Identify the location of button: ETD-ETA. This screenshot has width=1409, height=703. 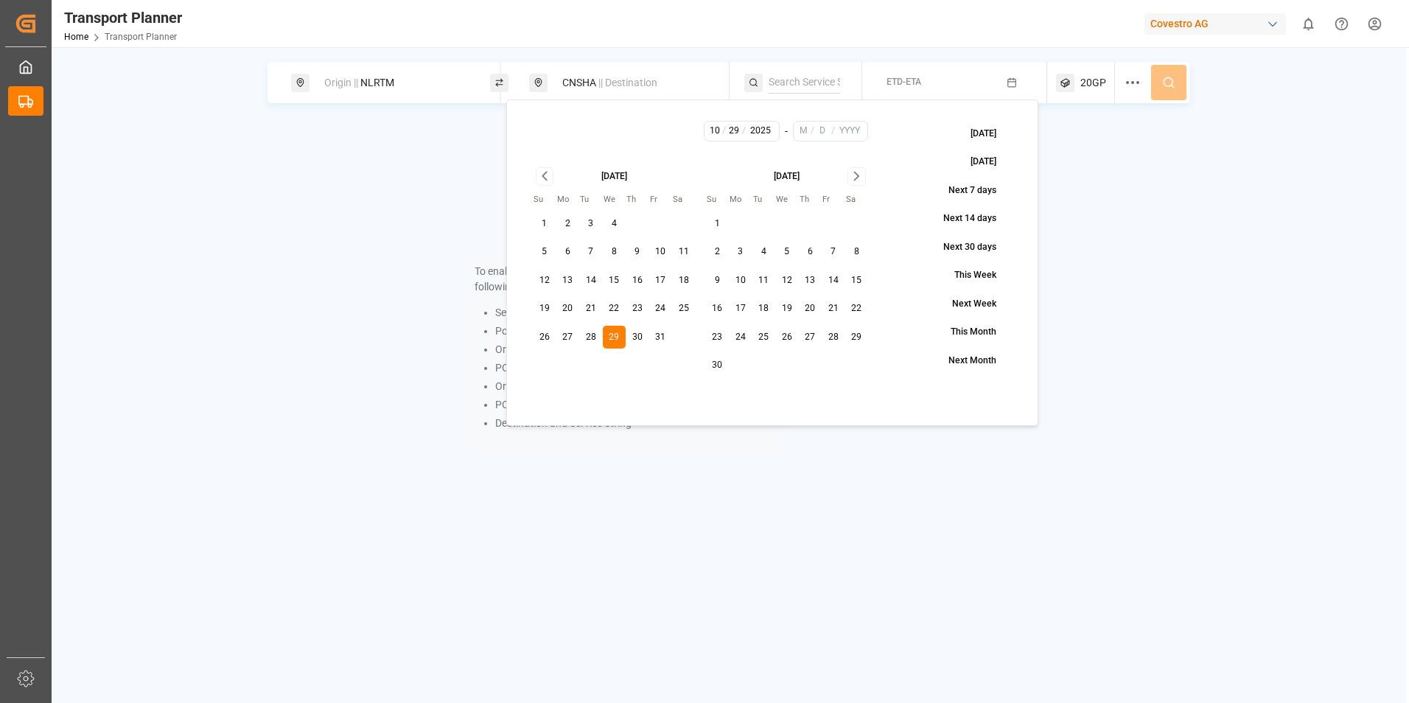
(954, 83).